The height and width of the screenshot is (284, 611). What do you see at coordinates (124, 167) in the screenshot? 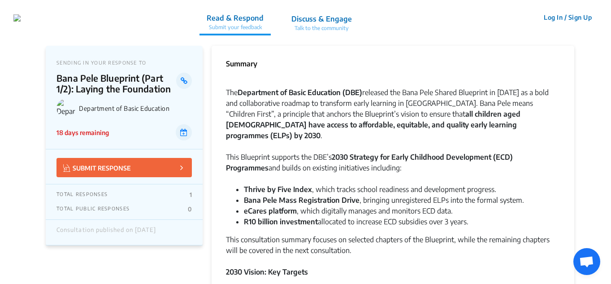
I see `button: SUBMIT RESPONSE` at bounding box center [124, 167].